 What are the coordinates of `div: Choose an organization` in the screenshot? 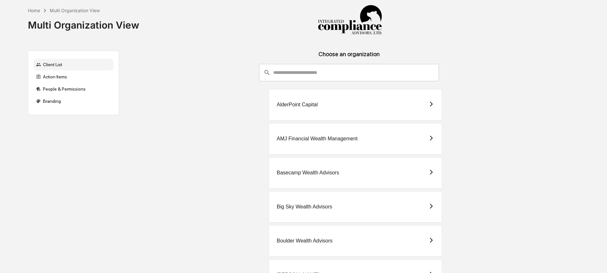 It's located at (349, 57).